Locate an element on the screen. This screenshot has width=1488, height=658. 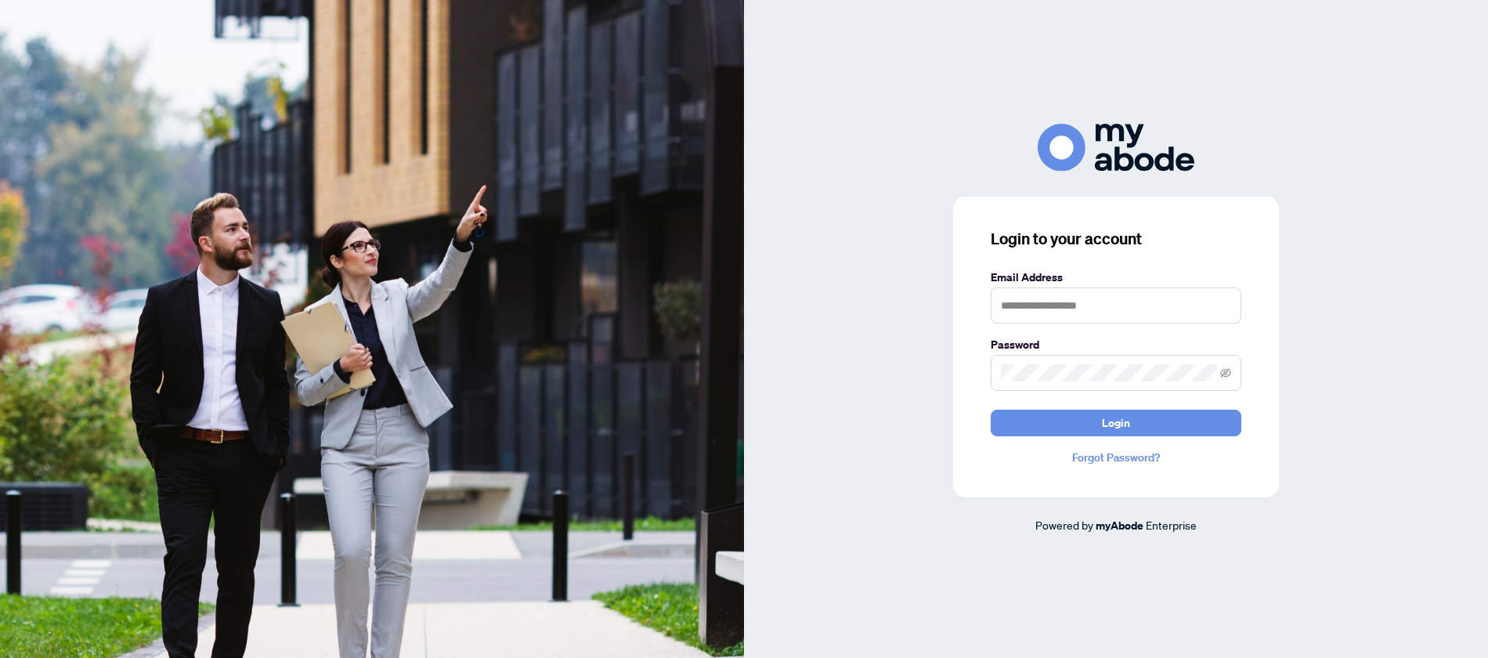
span: eye-invisible is located at coordinates (1225, 373).